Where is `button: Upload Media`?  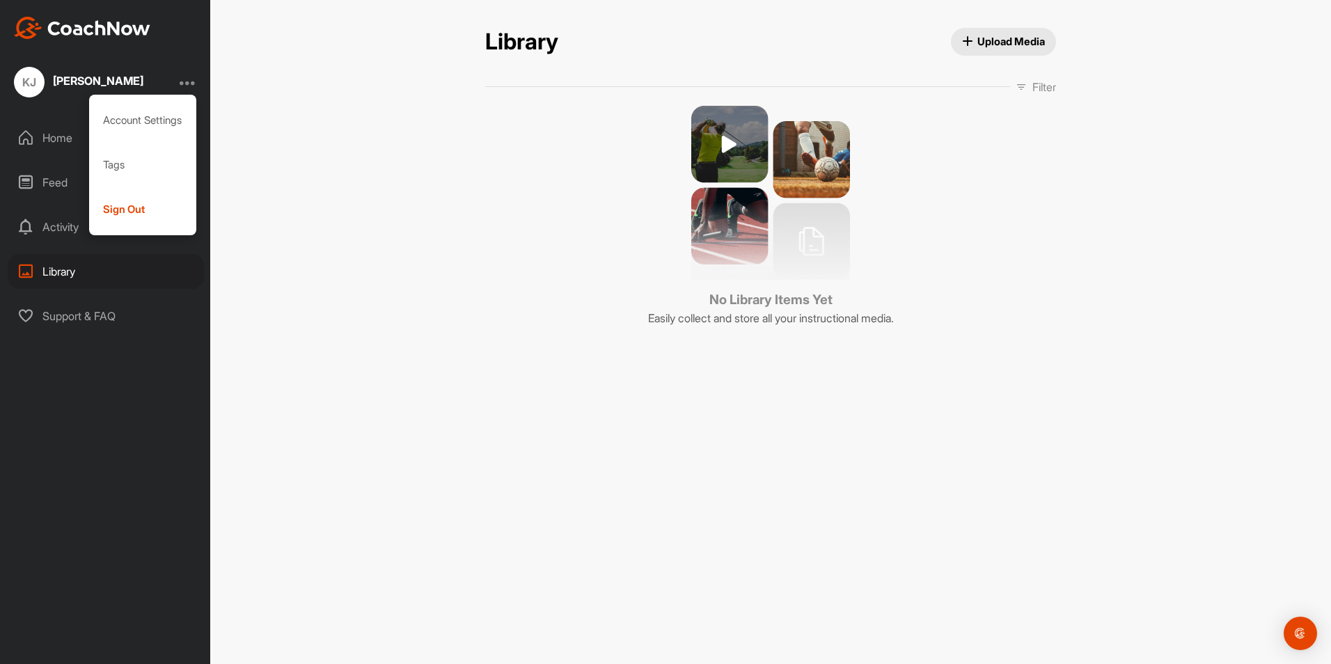
button: Upload Media is located at coordinates (1004, 42).